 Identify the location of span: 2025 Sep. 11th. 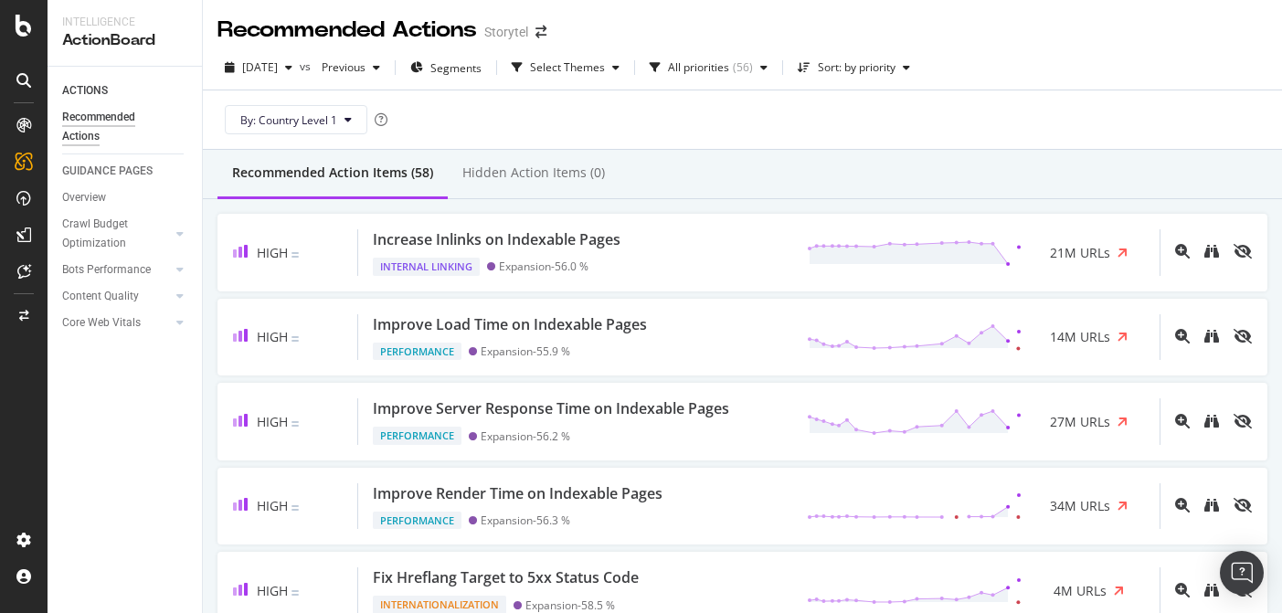
(260, 67).